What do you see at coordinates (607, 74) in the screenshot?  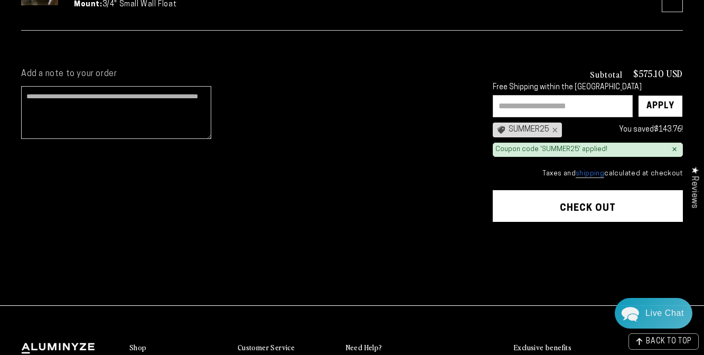 I see `h3: Subtotal` at bounding box center [607, 74].